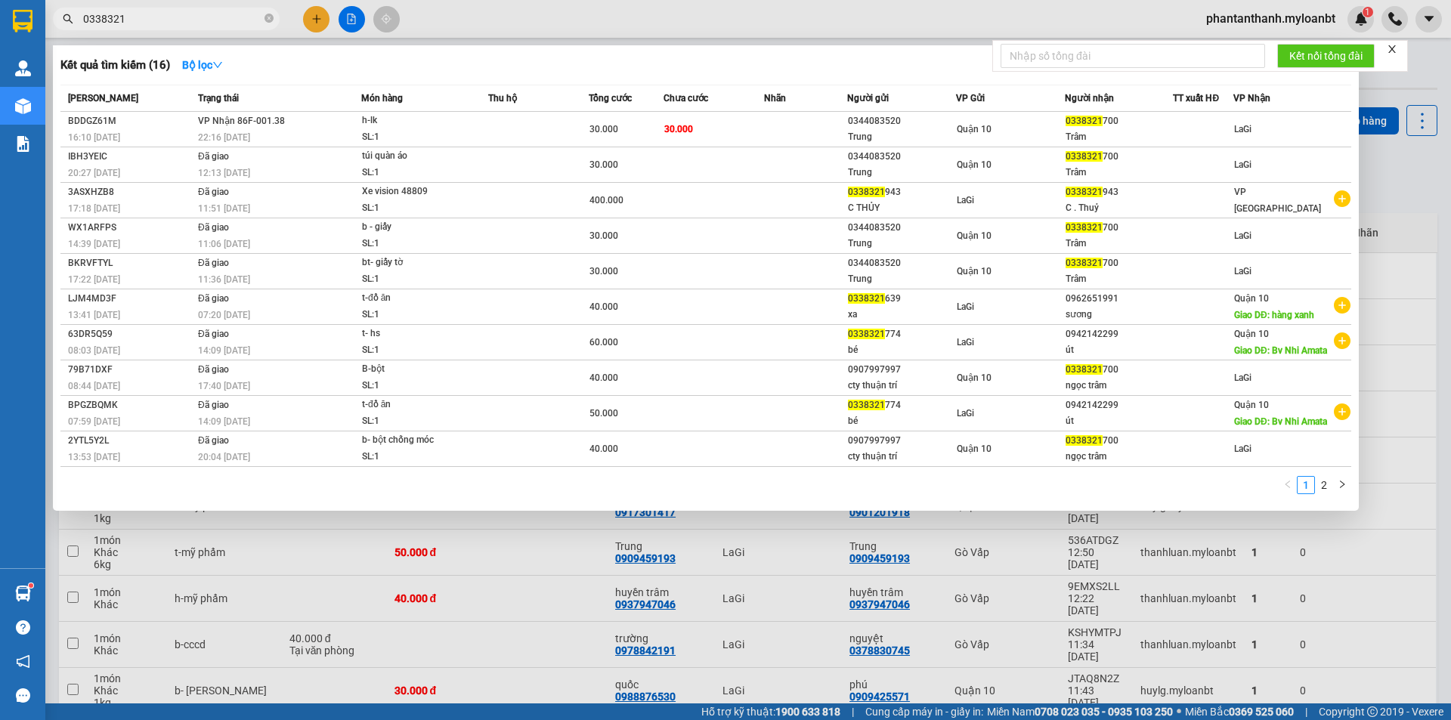  What do you see at coordinates (131, 405) in the screenshot?
I see `div: BPGZBQMK` at bounding box center [131, 405].